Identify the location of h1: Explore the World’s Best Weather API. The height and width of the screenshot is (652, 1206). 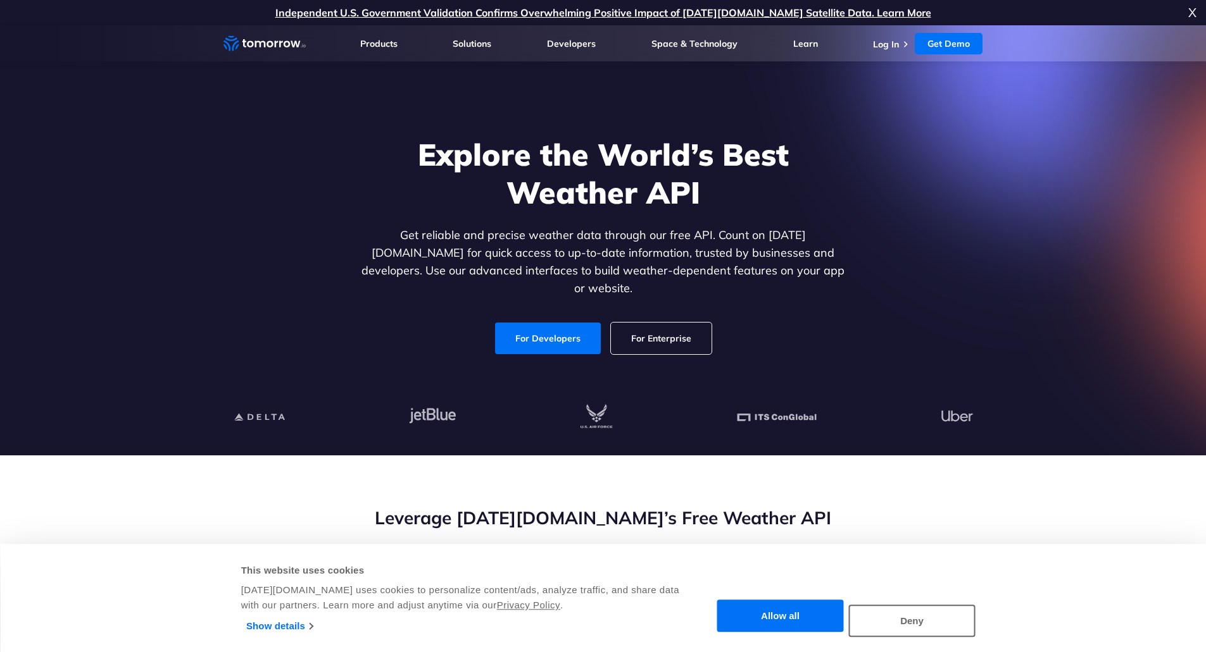
(603, 173).